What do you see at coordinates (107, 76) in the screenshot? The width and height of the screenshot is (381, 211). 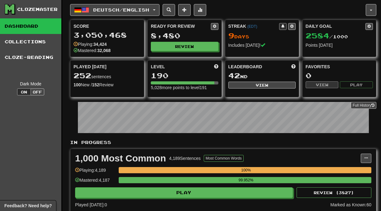 I see `div: sentences` at bounding box center [107, 76].